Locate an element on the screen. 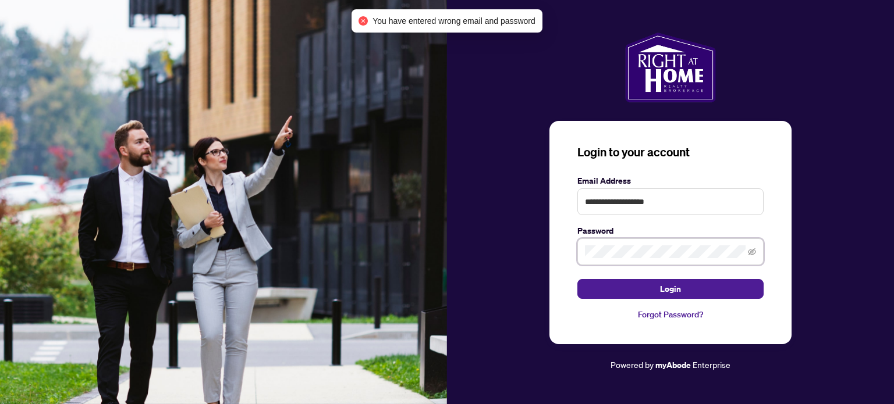 Image resolution: width=894 pixels, height=404 pixels. span: eye-invisible is located at coordinates (752, 252).